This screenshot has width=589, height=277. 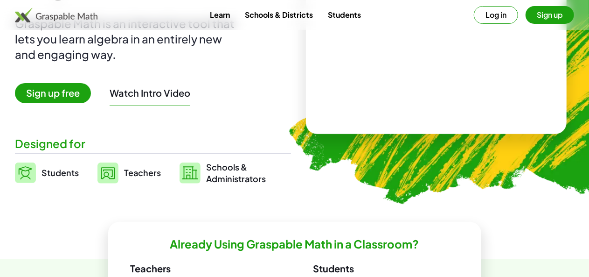 What do you see at coordinates (153, 143) in the screenshot?
I see `div: Designed for` at bounding box center [153, 143].